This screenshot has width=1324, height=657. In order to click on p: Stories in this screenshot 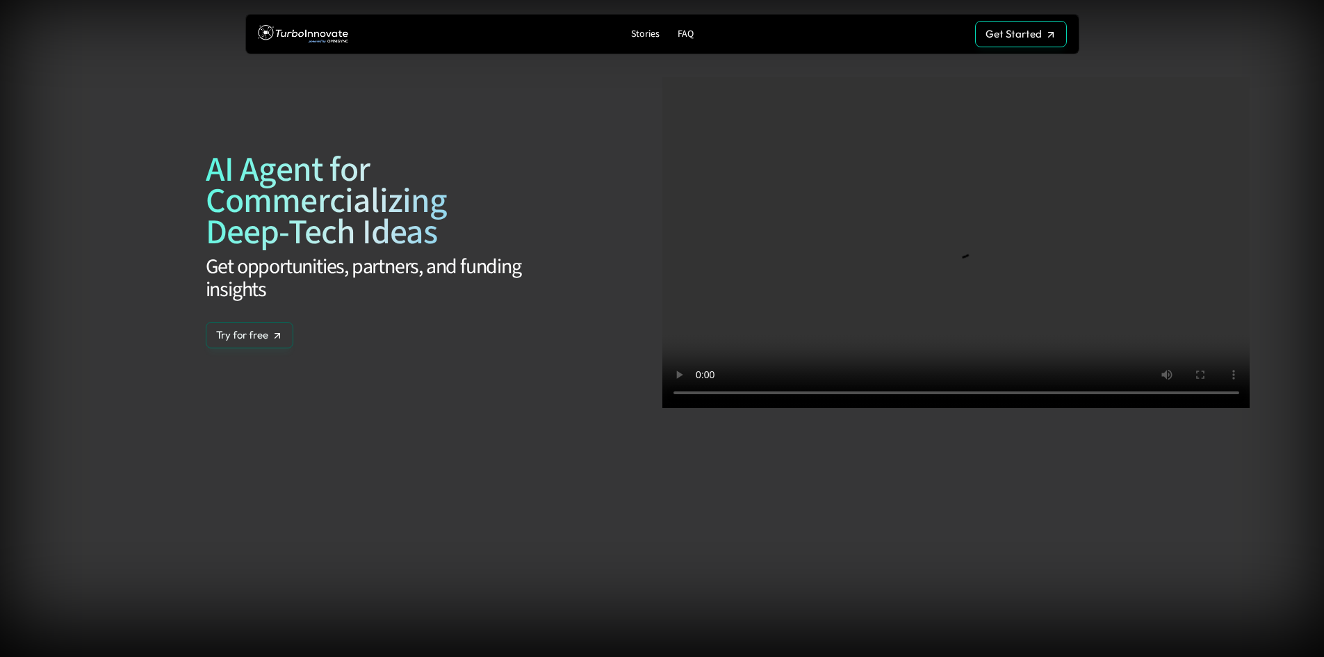, I will do `click(645, 34)`.